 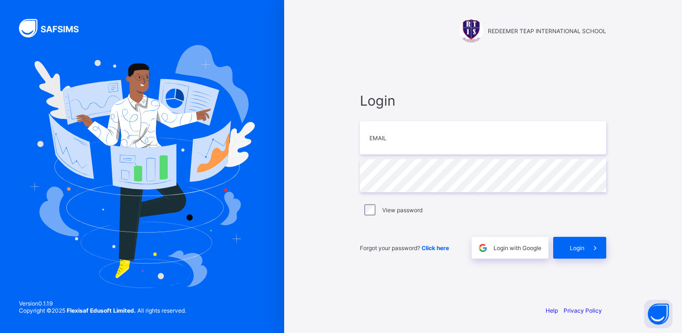 What do you see at coordinates (142, 166) in the screenshot?
I see `img: Hero Image` at bounding box center [142, 166].